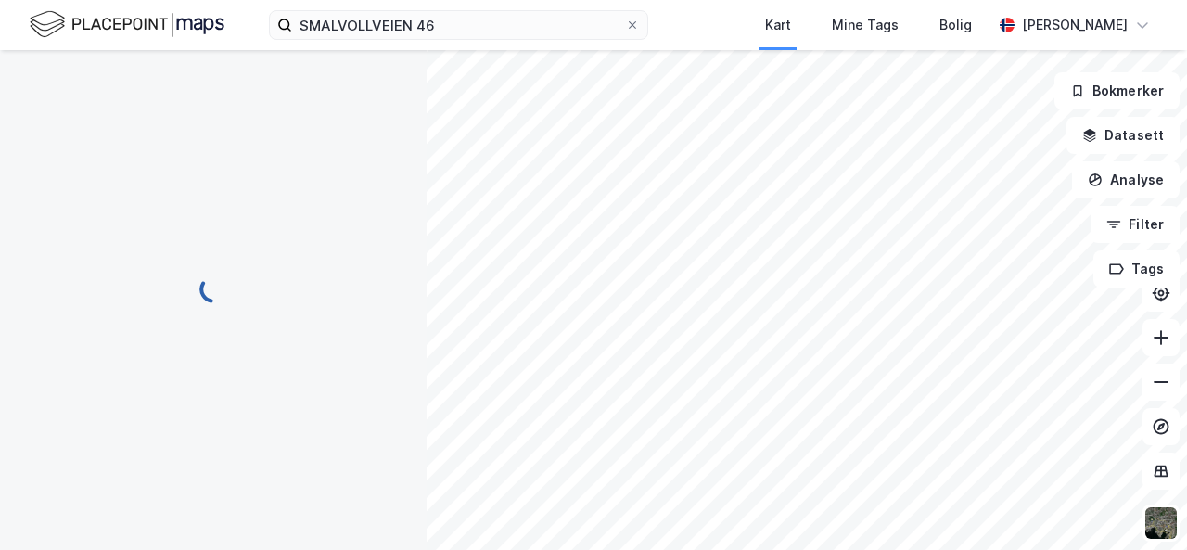 The height and width of the screenshot is (550, 1187). Describe the element at coordinates (1117, 91) in the screenshot. I see `button: Bokmerker` at that location.